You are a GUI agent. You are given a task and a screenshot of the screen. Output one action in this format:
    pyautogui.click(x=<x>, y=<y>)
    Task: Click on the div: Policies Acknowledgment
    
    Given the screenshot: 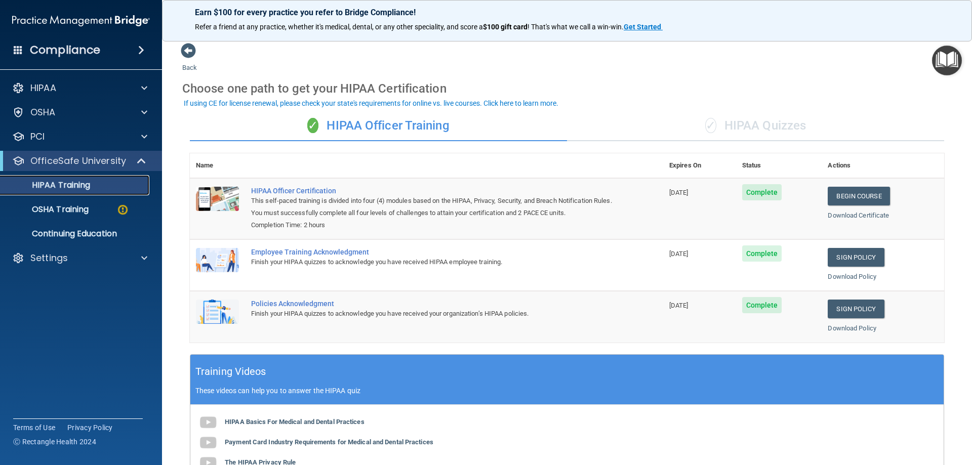 What is the action you would take?
    pyautogui.click(x=432, y=304)
    